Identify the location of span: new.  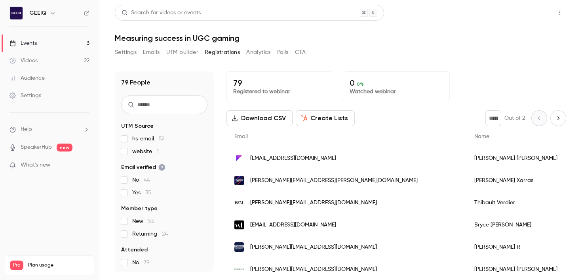
(65, 147).